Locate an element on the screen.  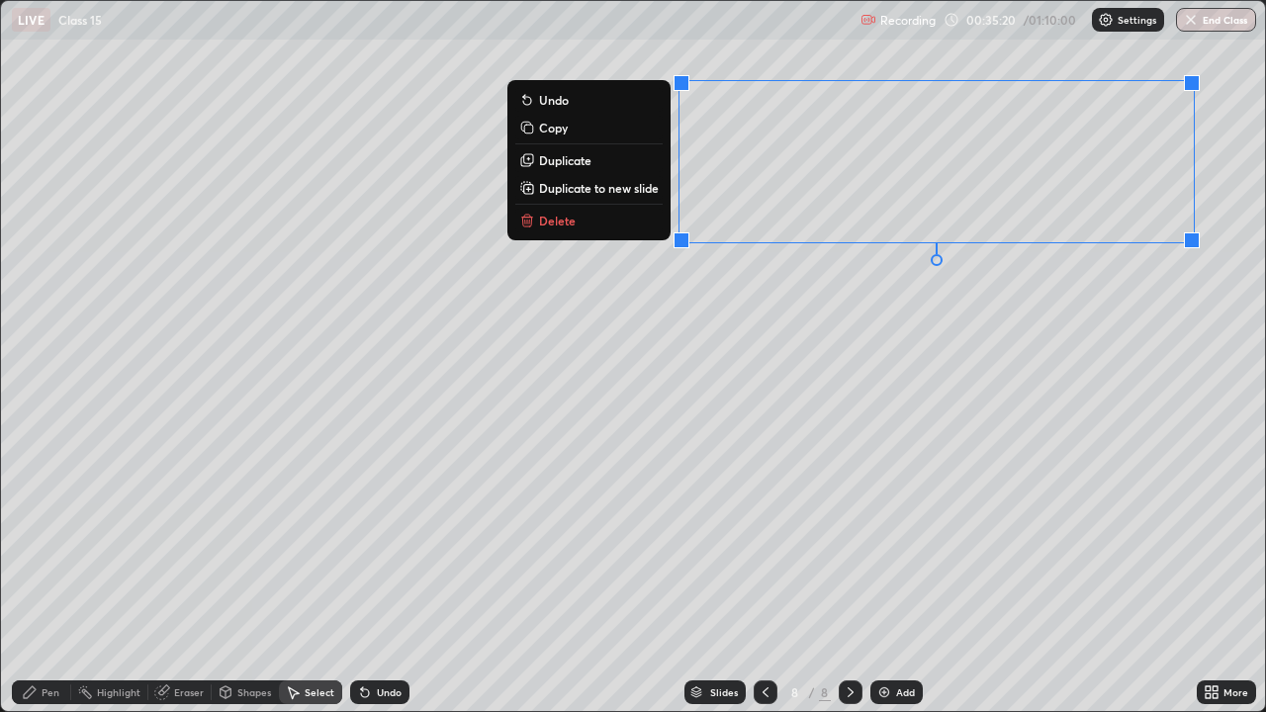
p: Undo is located at coordinates (554, 100).